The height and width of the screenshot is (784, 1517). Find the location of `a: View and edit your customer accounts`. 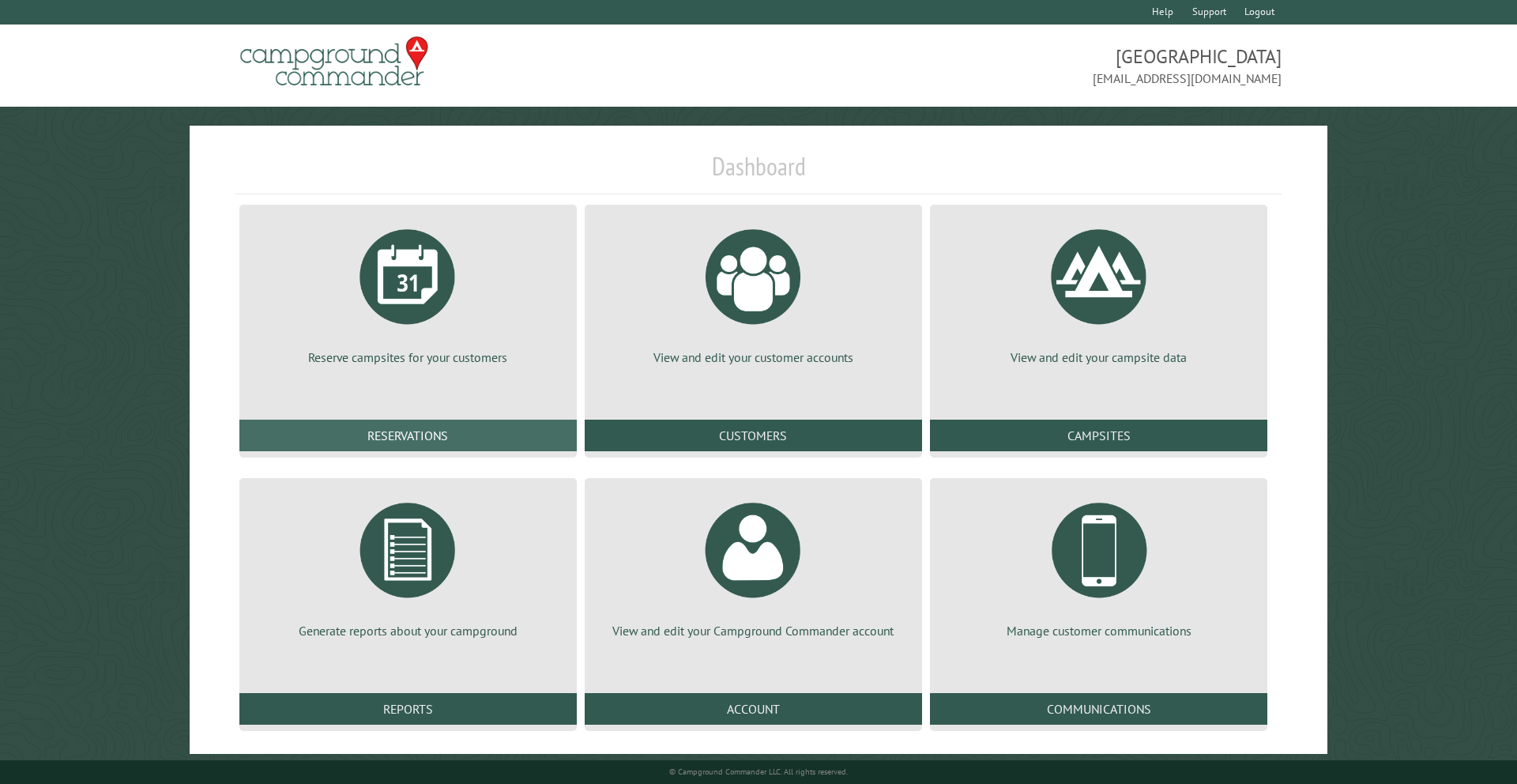

a: View and edit your customer accounts is located at coordinates (753, 291).